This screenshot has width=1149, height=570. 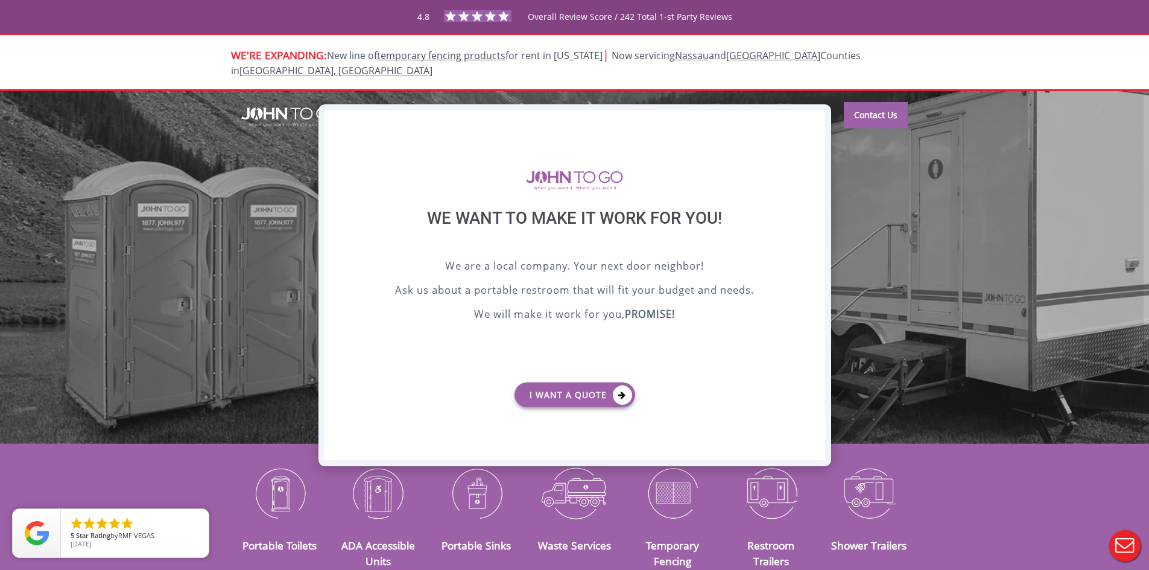 I want to click on span: by, so click(x=135, y=536).